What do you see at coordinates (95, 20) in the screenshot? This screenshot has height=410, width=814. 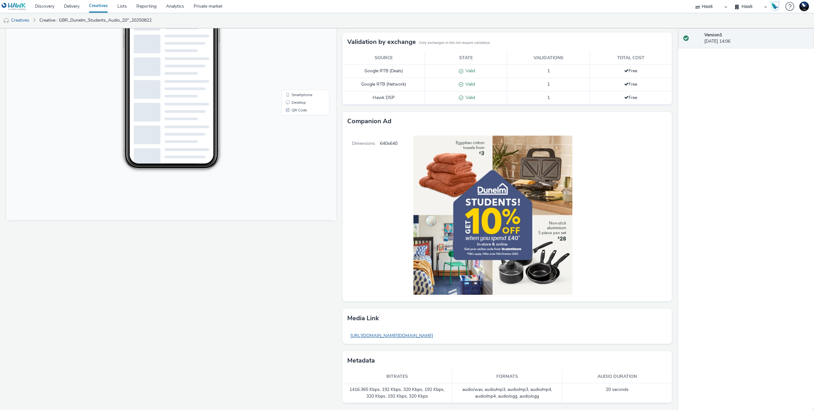 I see `a: Creative : GBR_Dunelm_Students_Audio_20"_20250822` at bounding box center [95, 20].